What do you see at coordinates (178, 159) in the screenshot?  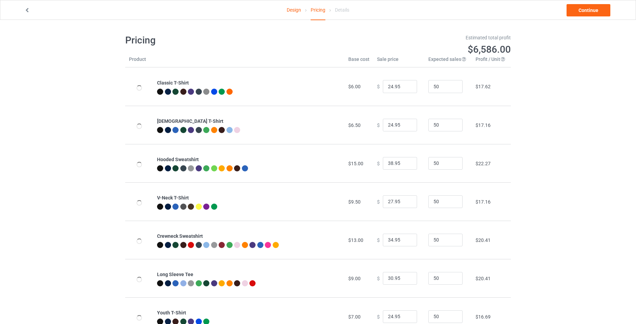 I see `b: Hooded Sweatshirt` at bounding box center [178, 159].